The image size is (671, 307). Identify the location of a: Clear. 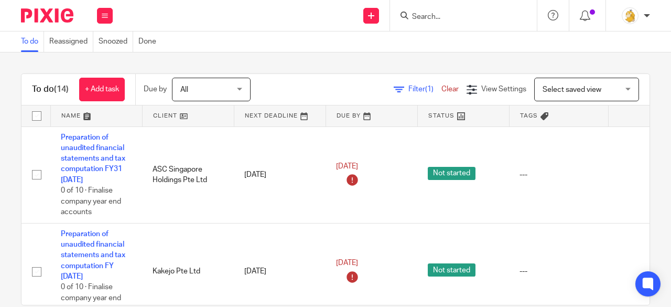
(450, 89).